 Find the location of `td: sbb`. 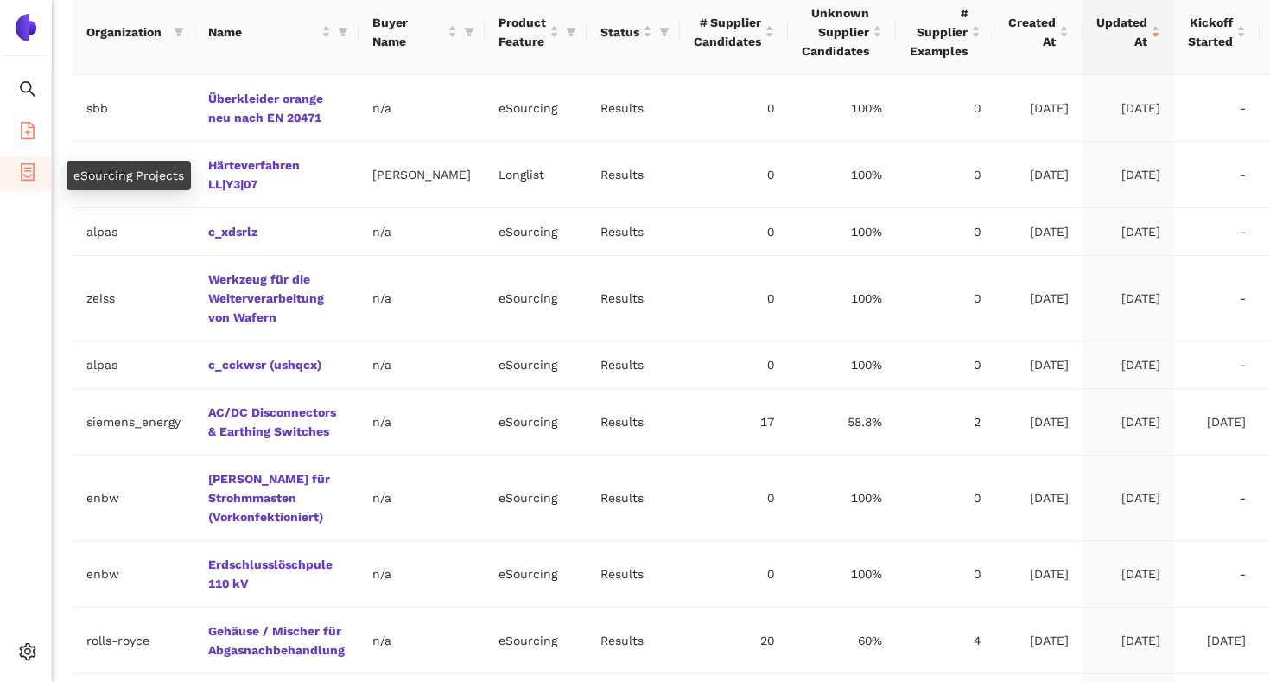

td: sbb is located at coordinates (133, 108).